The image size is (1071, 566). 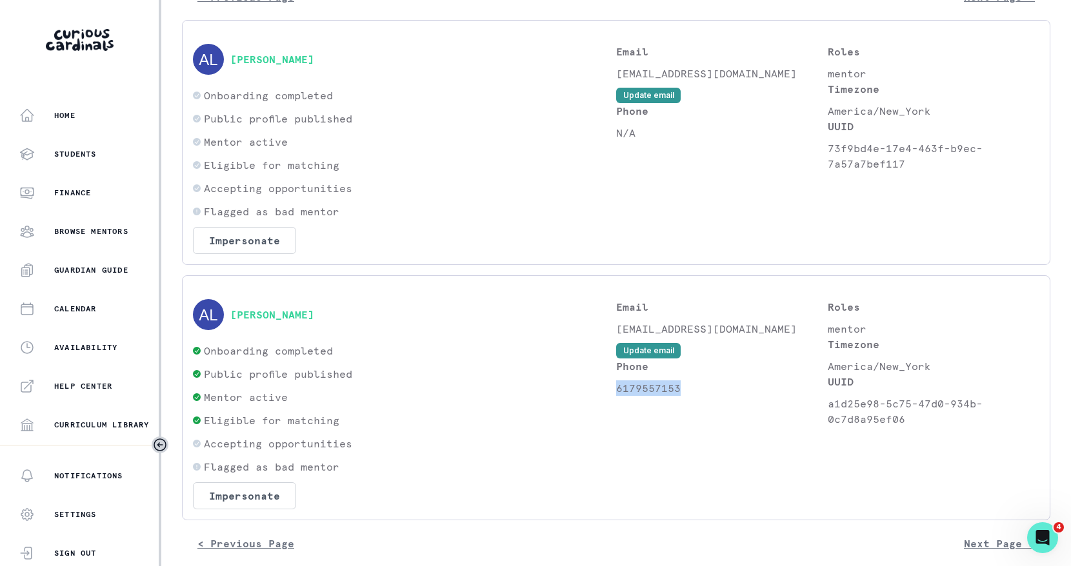 I want to click on p: Help Center, so click(x=83, y=386).